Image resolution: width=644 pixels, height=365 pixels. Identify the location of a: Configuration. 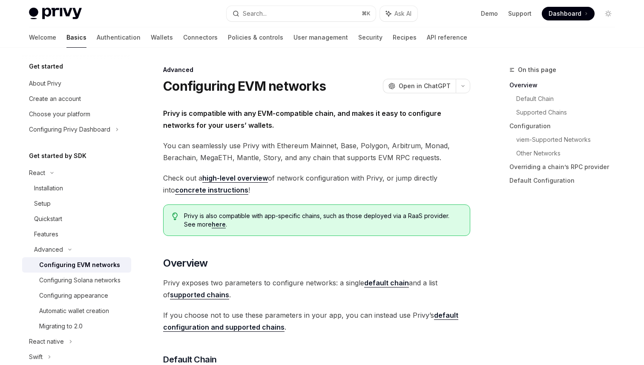
(565, 126).